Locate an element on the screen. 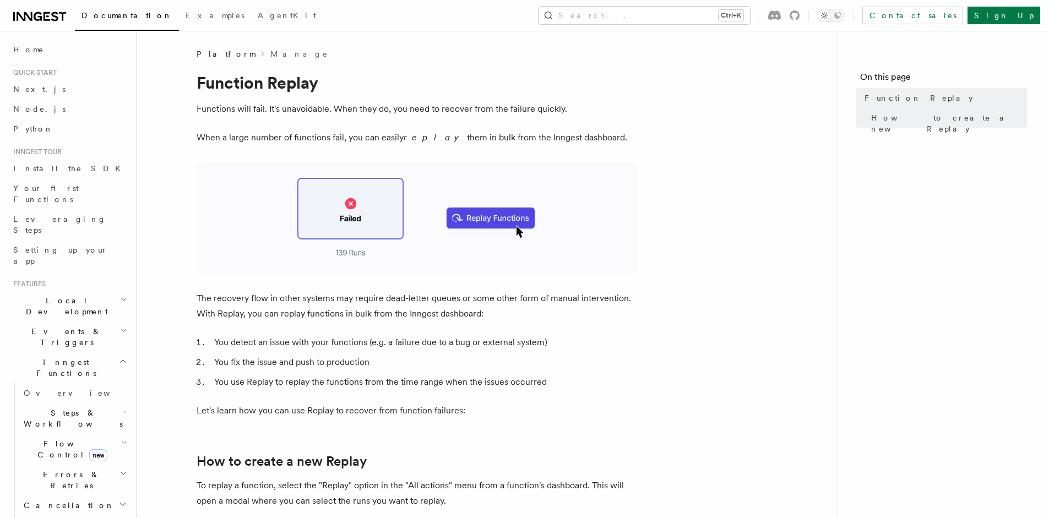 Image resolution: width=1049 pixels, height=518 pixels. span: Platform is located at coordinates (226, 54).